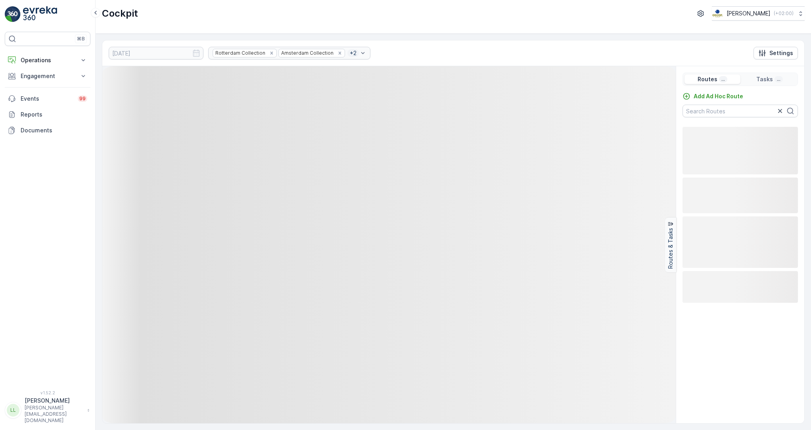 This screenshot has width=811, height=430. I want to click on span: v 1.52.2, so click(48, 393).